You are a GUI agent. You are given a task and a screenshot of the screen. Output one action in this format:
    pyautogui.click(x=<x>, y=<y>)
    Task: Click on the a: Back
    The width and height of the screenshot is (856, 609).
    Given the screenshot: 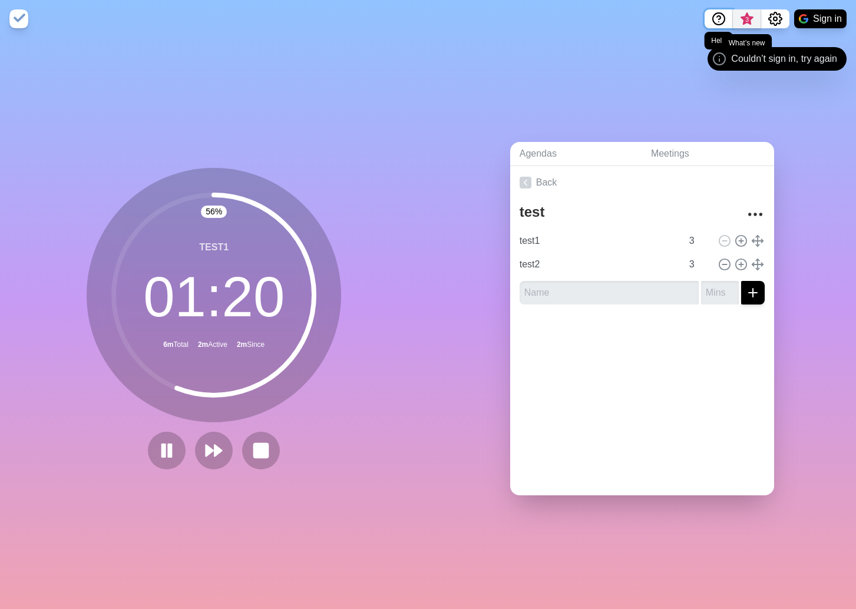 What is the action you would take?
    pyautogui.click(x=642, y=183)
    